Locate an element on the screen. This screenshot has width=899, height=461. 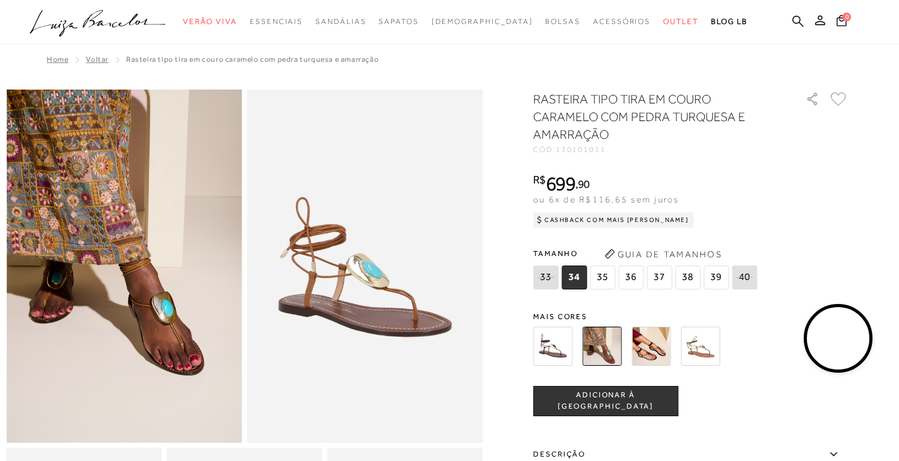
i: R$ is located at coordinates (539, 180).